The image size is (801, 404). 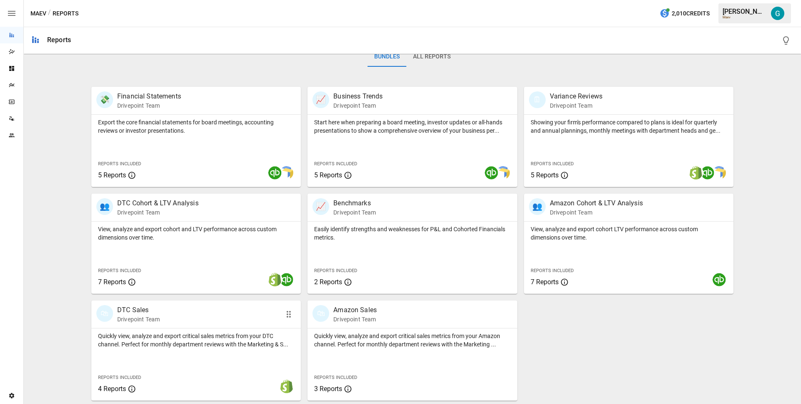 What do you see at coordinates (196, 233) in the screenshot?
I see `p: View, analyze and export cohort and LTV performance across custom dimensions over time.` at bounding box center [196, 233].